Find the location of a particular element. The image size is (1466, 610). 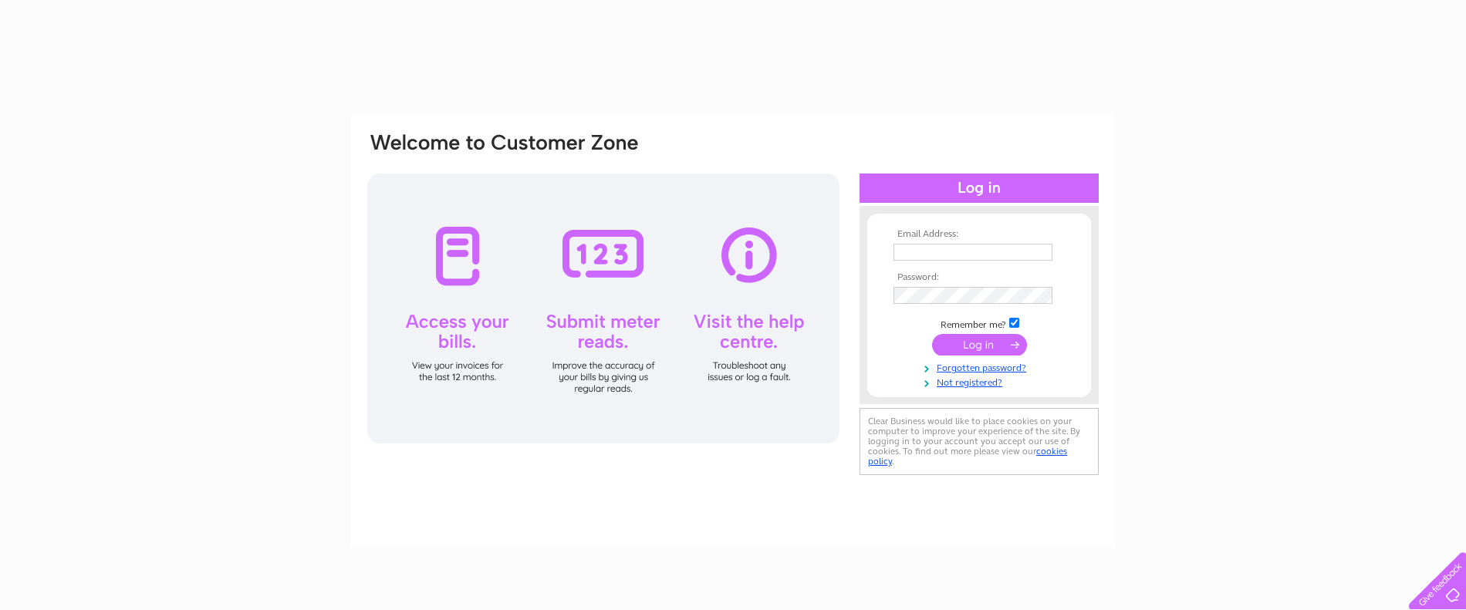

a: cookies policy is located at coordinates (968, 456).